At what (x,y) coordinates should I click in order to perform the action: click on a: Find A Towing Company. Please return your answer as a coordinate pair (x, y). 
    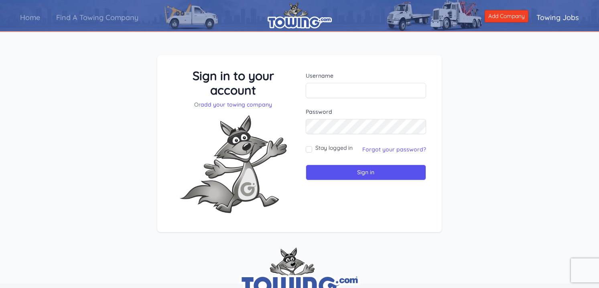
    Looking at the image, I should click on (97, 17).